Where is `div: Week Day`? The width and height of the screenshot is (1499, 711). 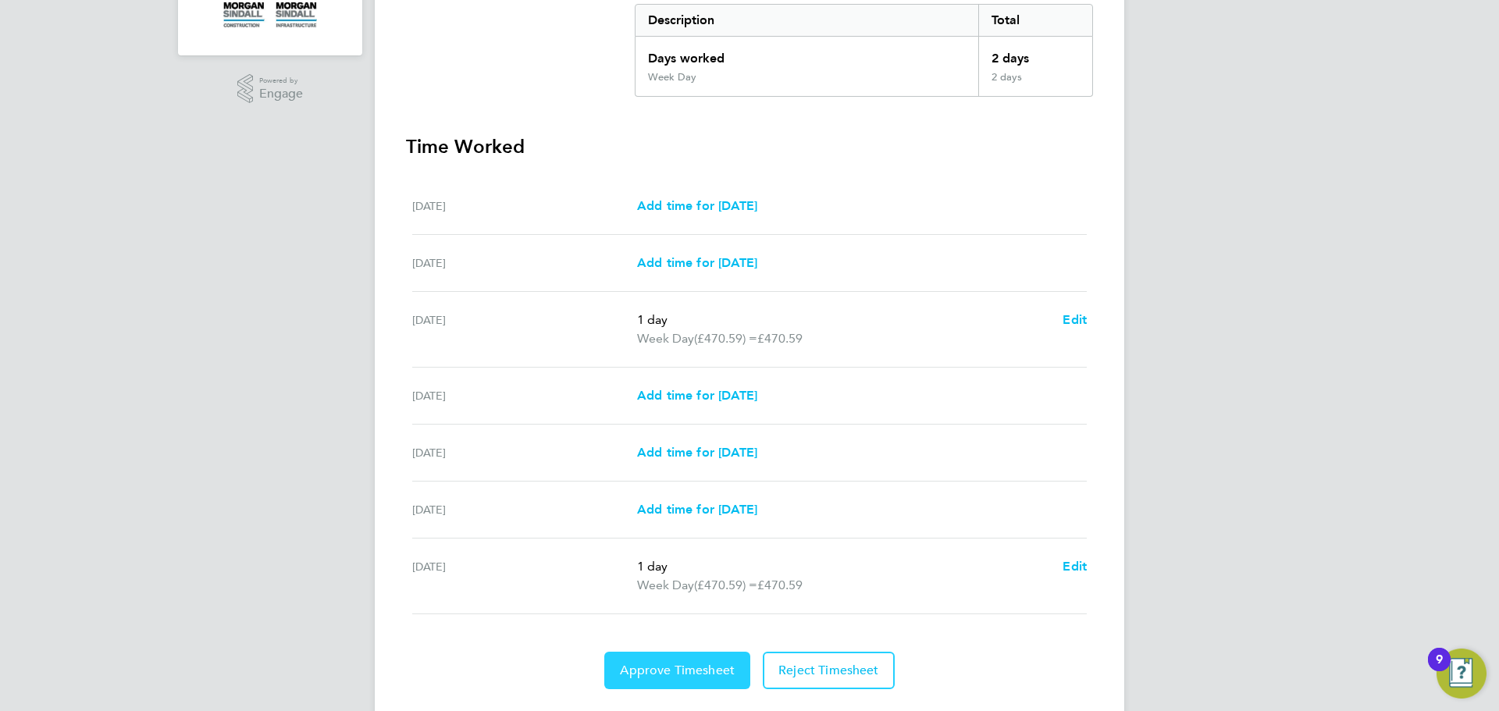
div: Week Day is located at coordinates (672, 77).